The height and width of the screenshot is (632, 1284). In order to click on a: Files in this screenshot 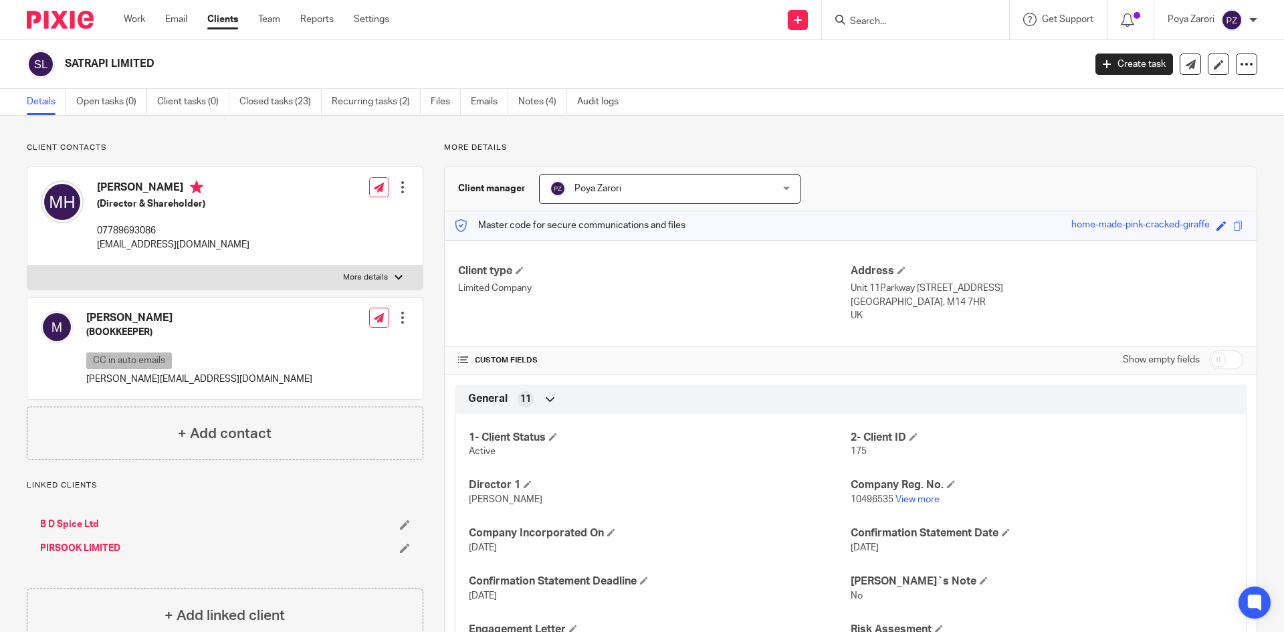, I will do `click(445, 102)`.